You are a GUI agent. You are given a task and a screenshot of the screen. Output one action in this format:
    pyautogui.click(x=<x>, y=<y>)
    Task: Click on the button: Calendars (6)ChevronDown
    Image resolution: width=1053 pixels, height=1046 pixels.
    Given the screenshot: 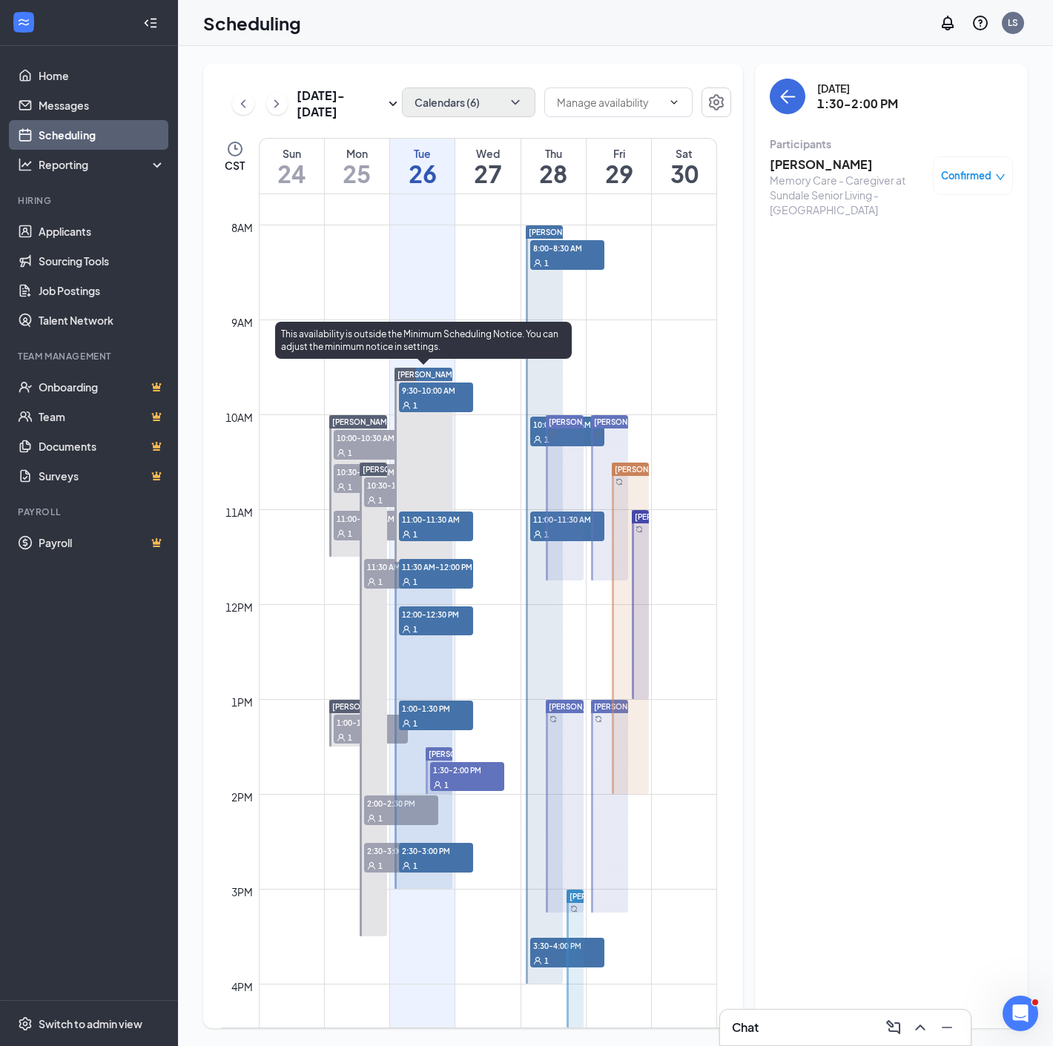 What is the action you would take?
    pyautogui.click(x=469, y=102)
    